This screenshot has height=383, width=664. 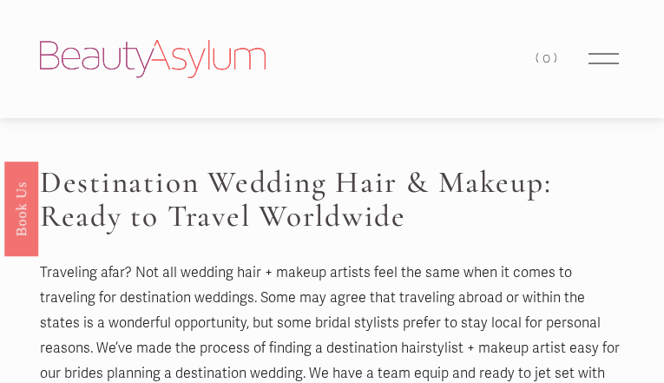 I want to click on a: Book Us, so click(x=21, y=207).